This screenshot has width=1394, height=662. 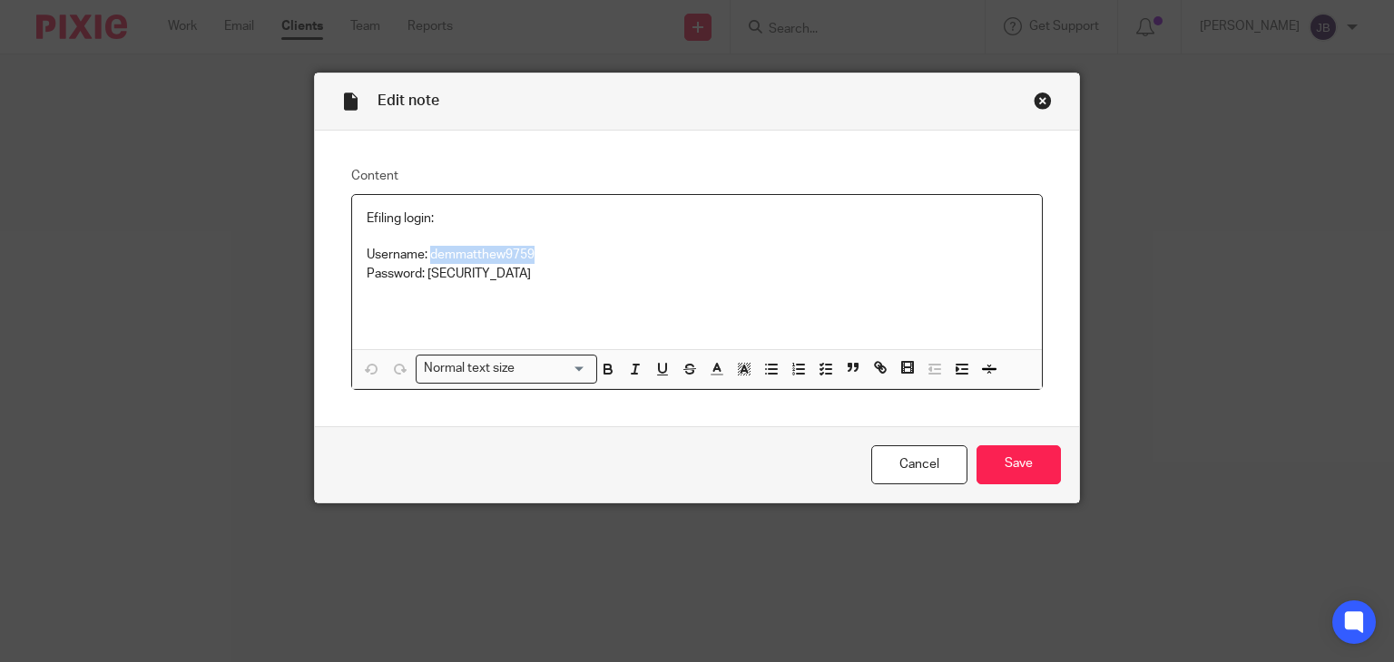 I want to click on a: Cancel, so click(x=919, y=465).